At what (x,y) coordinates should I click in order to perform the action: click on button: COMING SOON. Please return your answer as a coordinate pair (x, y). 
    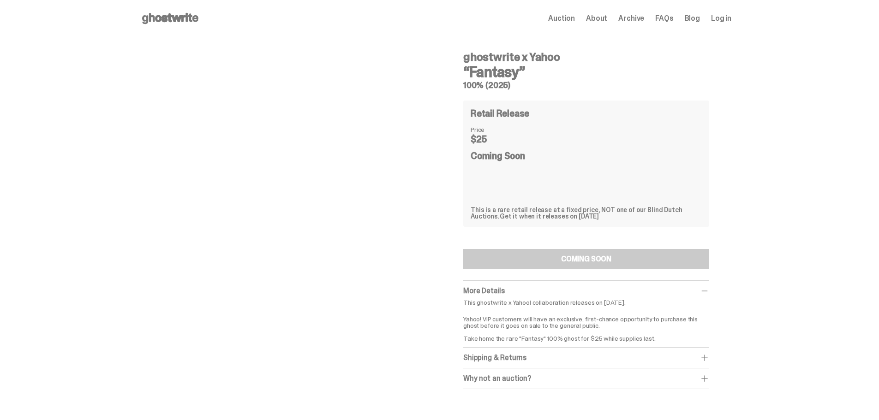
    Looking at the image, I should click on (586, 259).